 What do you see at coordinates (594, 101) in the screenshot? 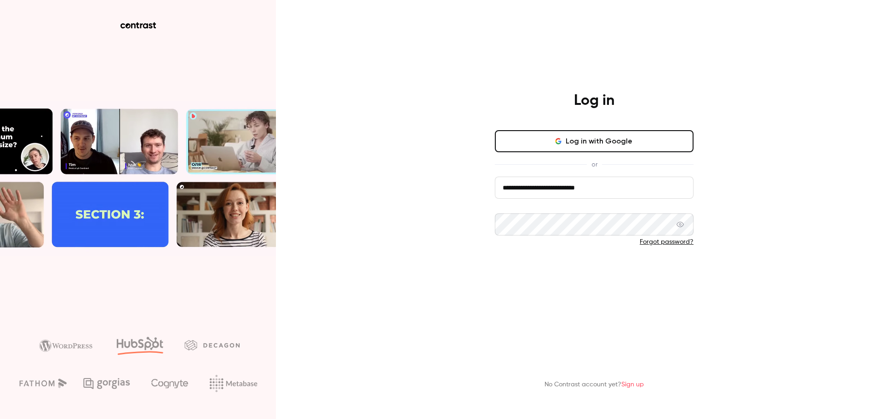
I see `h4: Log in` at bounding box center [594, 101].